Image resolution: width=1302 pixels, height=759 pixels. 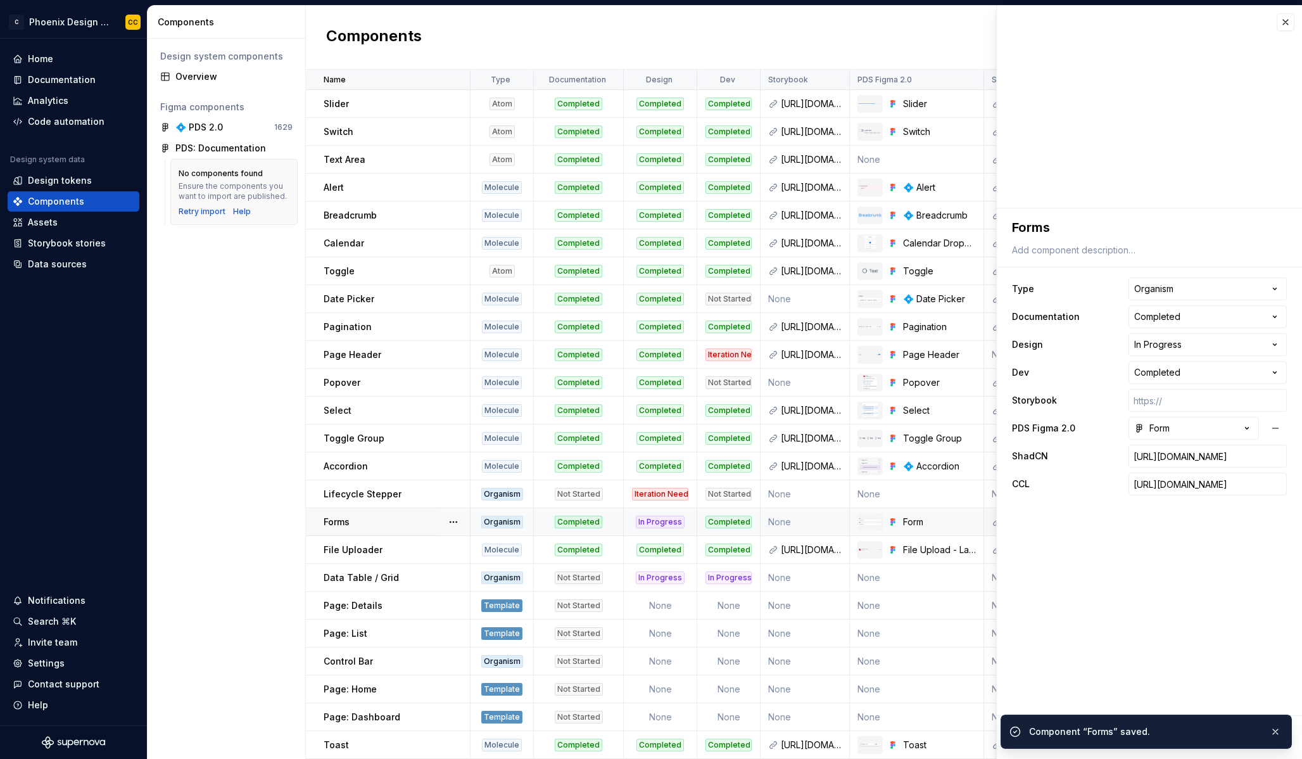 What do you see at coordinates (226, 127) in the screenshot?
I see `a: 💠 PDS 2.01629` at bounding box center [226, 127].